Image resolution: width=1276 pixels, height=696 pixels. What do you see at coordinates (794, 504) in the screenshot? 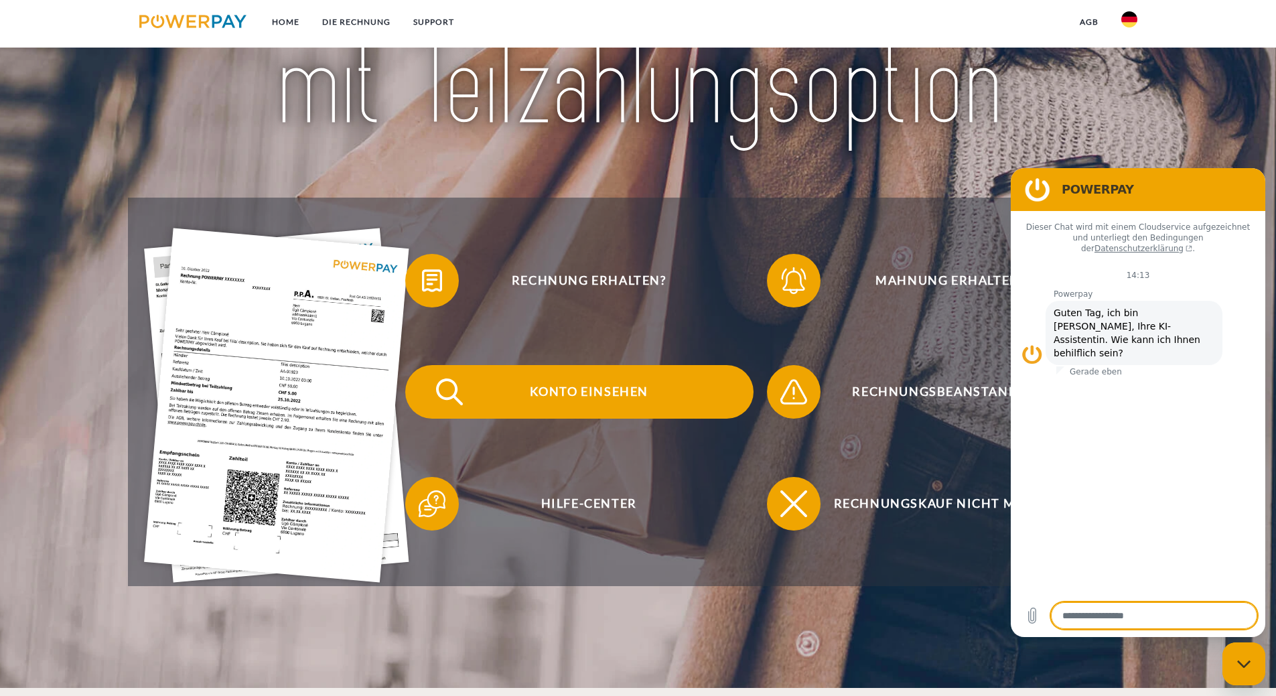
I see `img: qb_close.svg` at bounding box center [794, 504].